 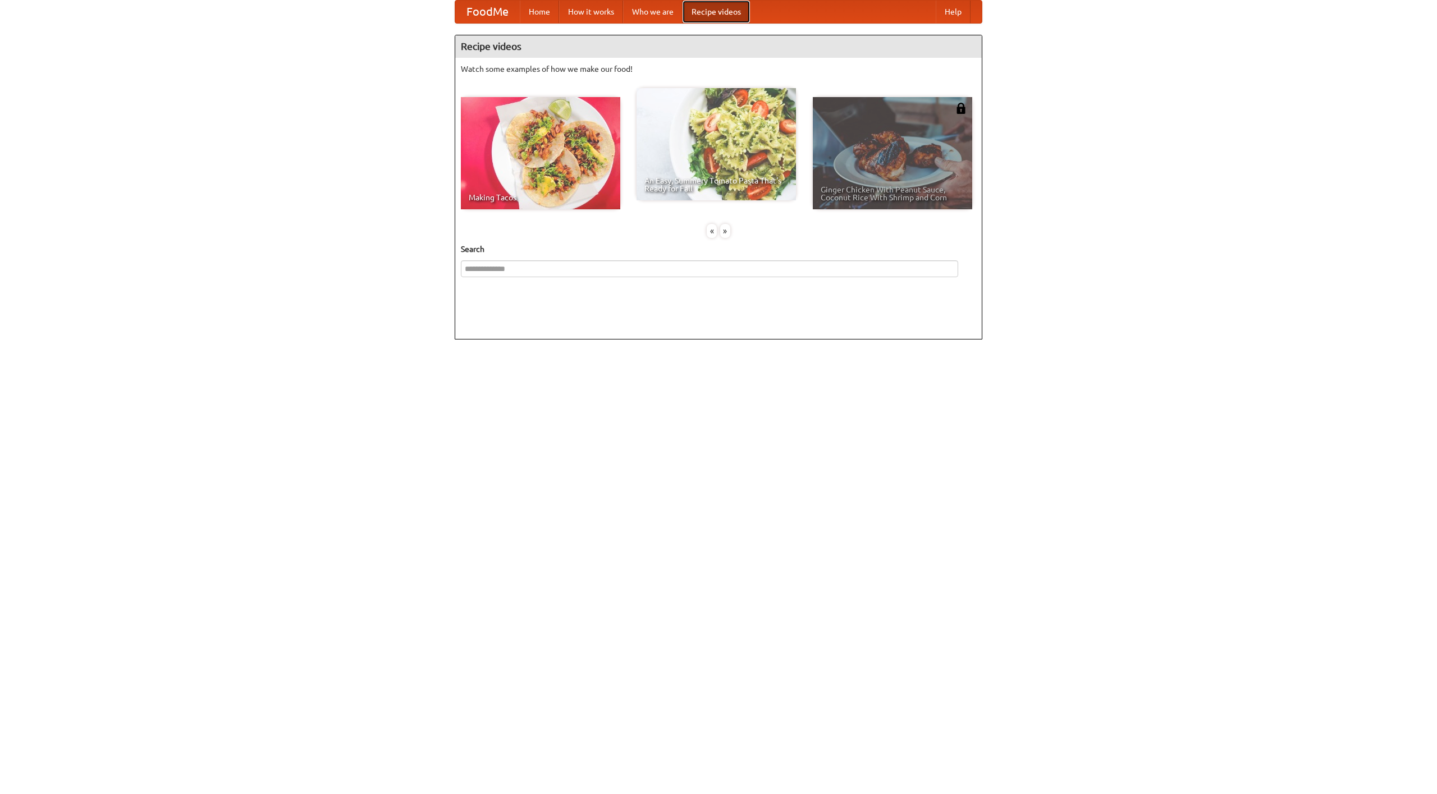 What do you see at coordinates (541, 198) in the screenshot?
I see `span: Making Tacos` at bounding box center [541, 198].